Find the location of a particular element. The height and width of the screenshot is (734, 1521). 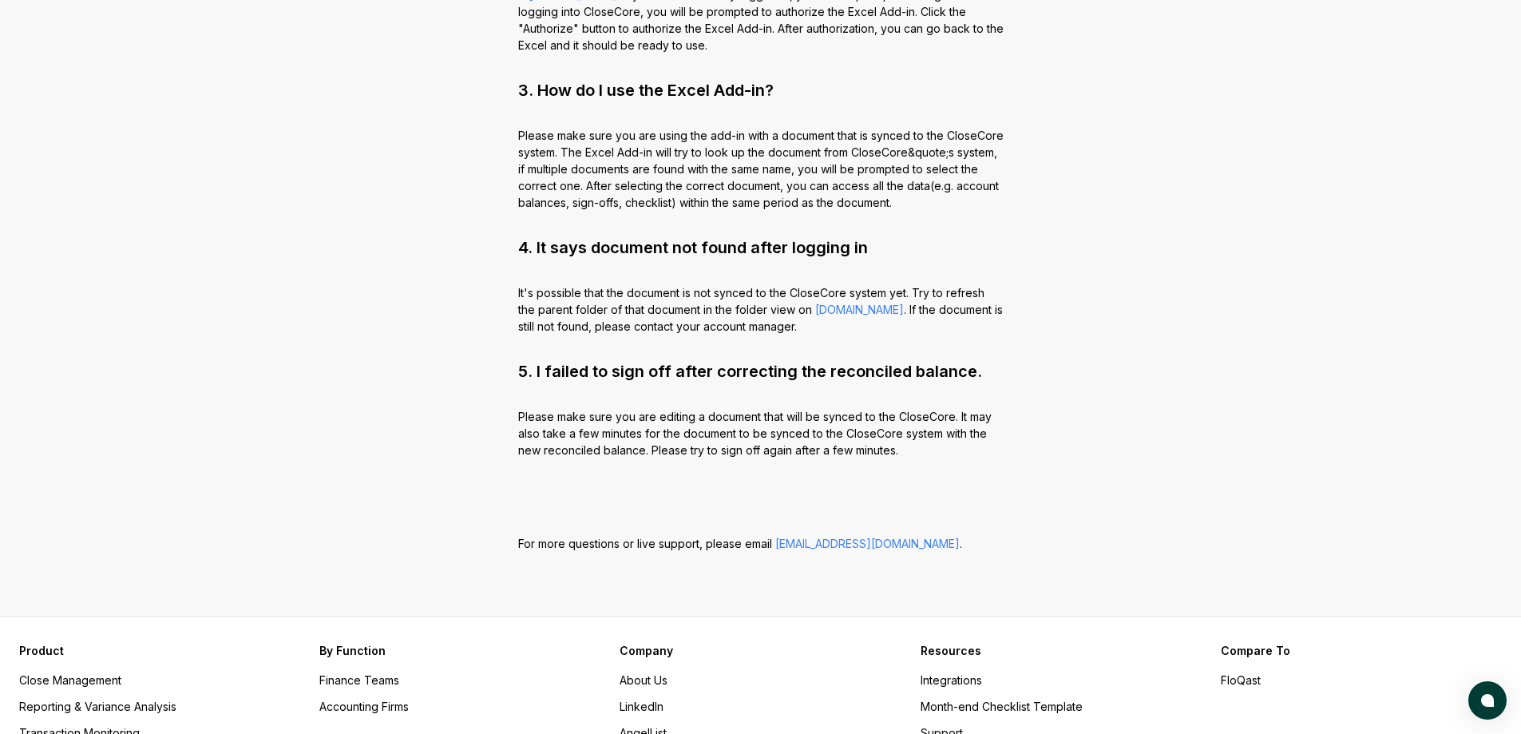

a: Reporting & Variance Analysis is located at coordinates (97, 706).